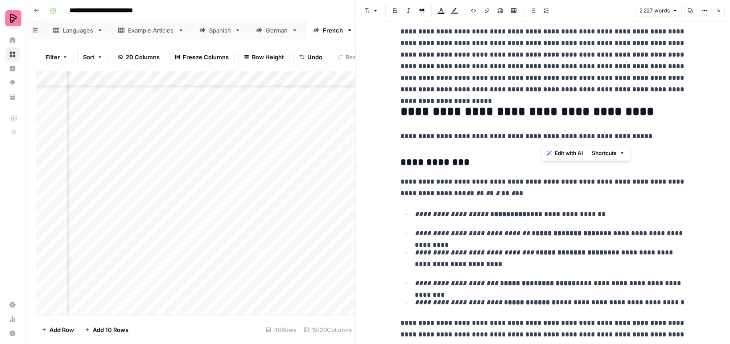 This screenshot has width=730, height=344. Describe the element at coordinates (605, 153) in the screenshot. I see `span: Shortcuts` at that location.